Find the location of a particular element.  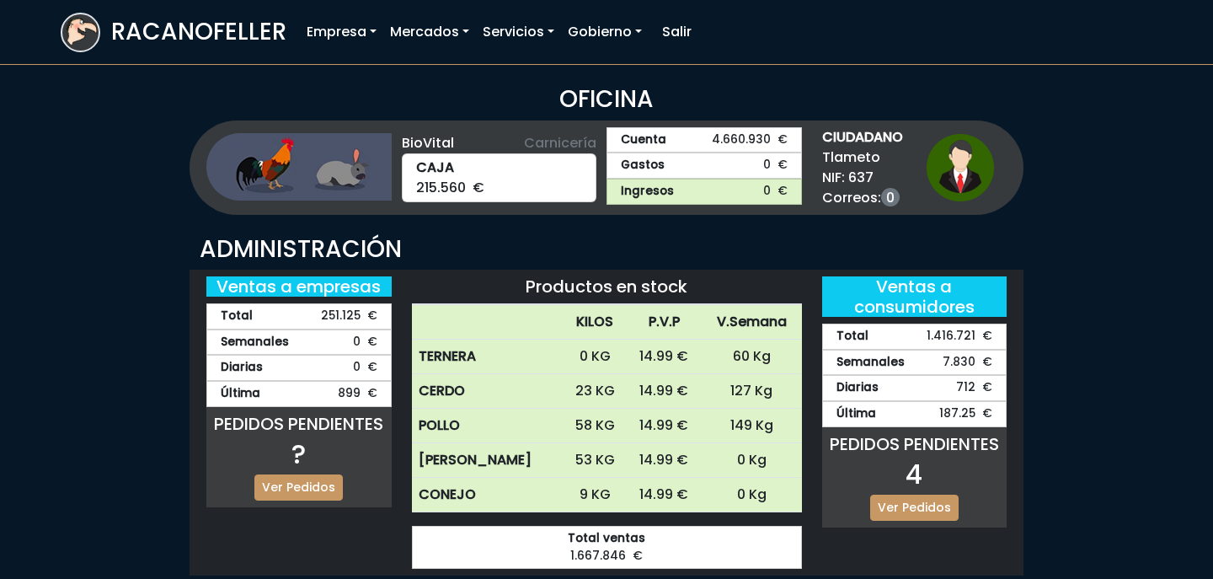

td: 60 Kg is located at coordinates (752, 356).